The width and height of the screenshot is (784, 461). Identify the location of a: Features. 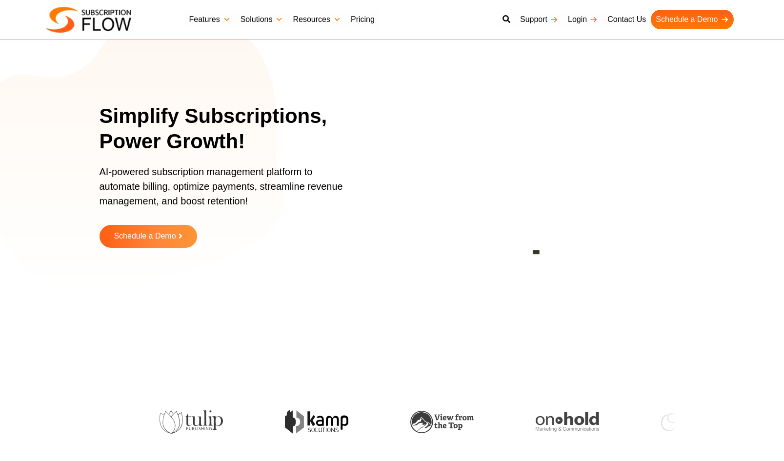
(210, 20).